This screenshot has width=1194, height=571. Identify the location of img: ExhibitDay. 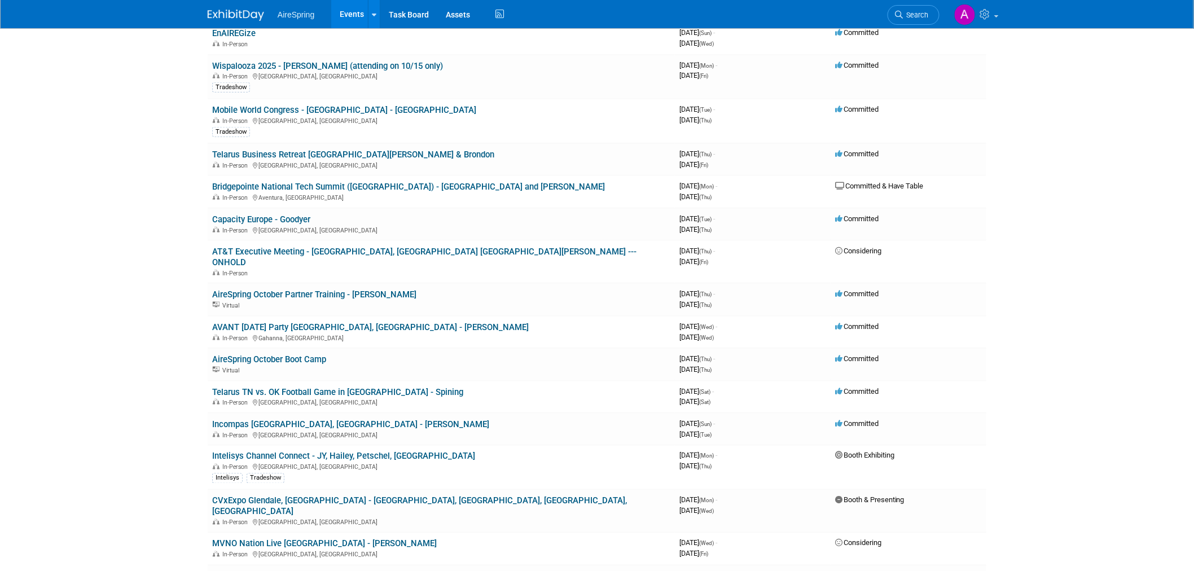
(236, 15).